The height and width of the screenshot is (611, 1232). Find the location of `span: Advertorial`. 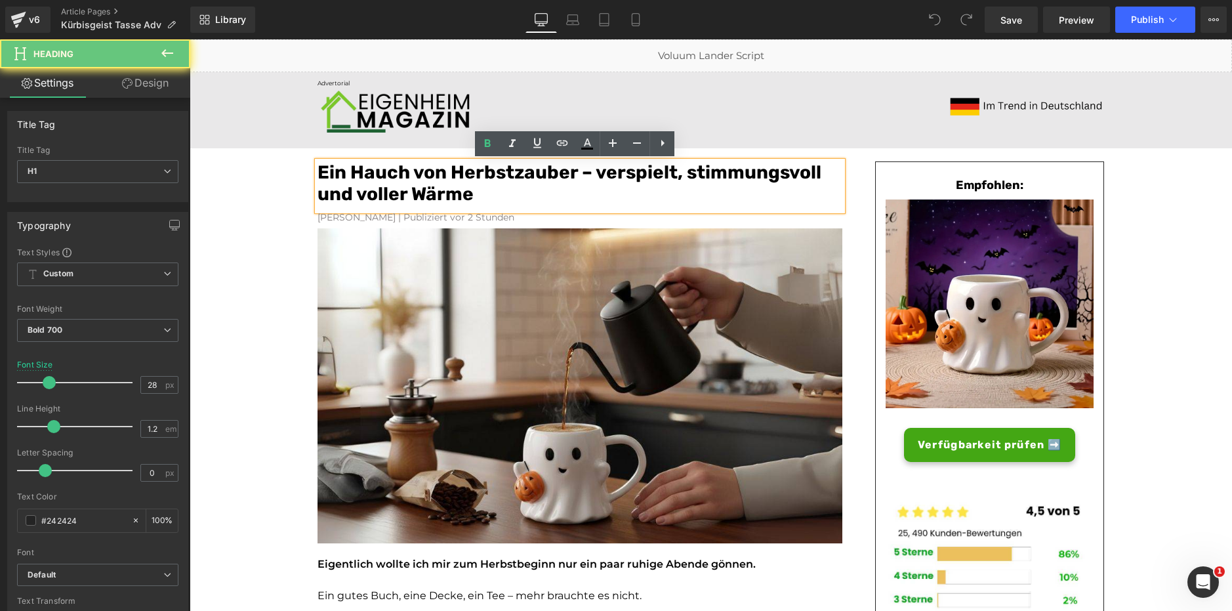

span: Advertorial is located at coordinates (144, 43).